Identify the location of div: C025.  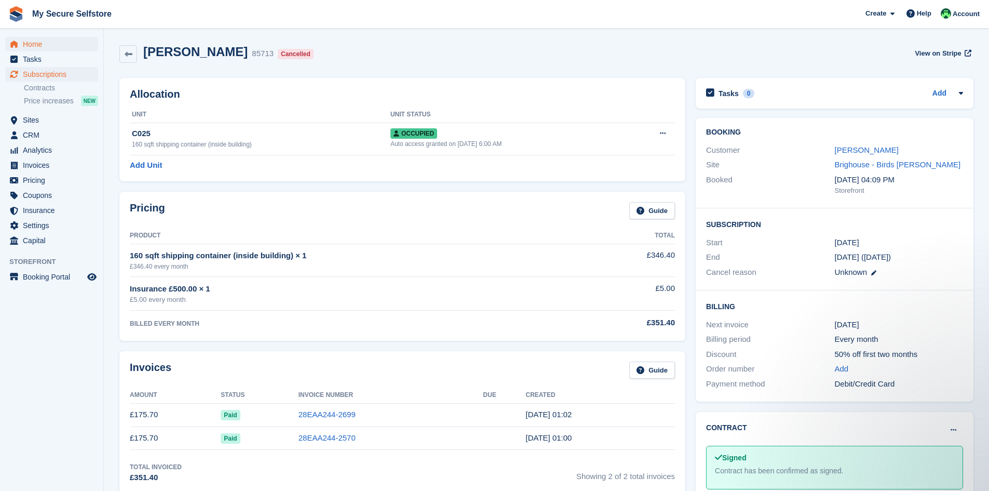
(261, 133).